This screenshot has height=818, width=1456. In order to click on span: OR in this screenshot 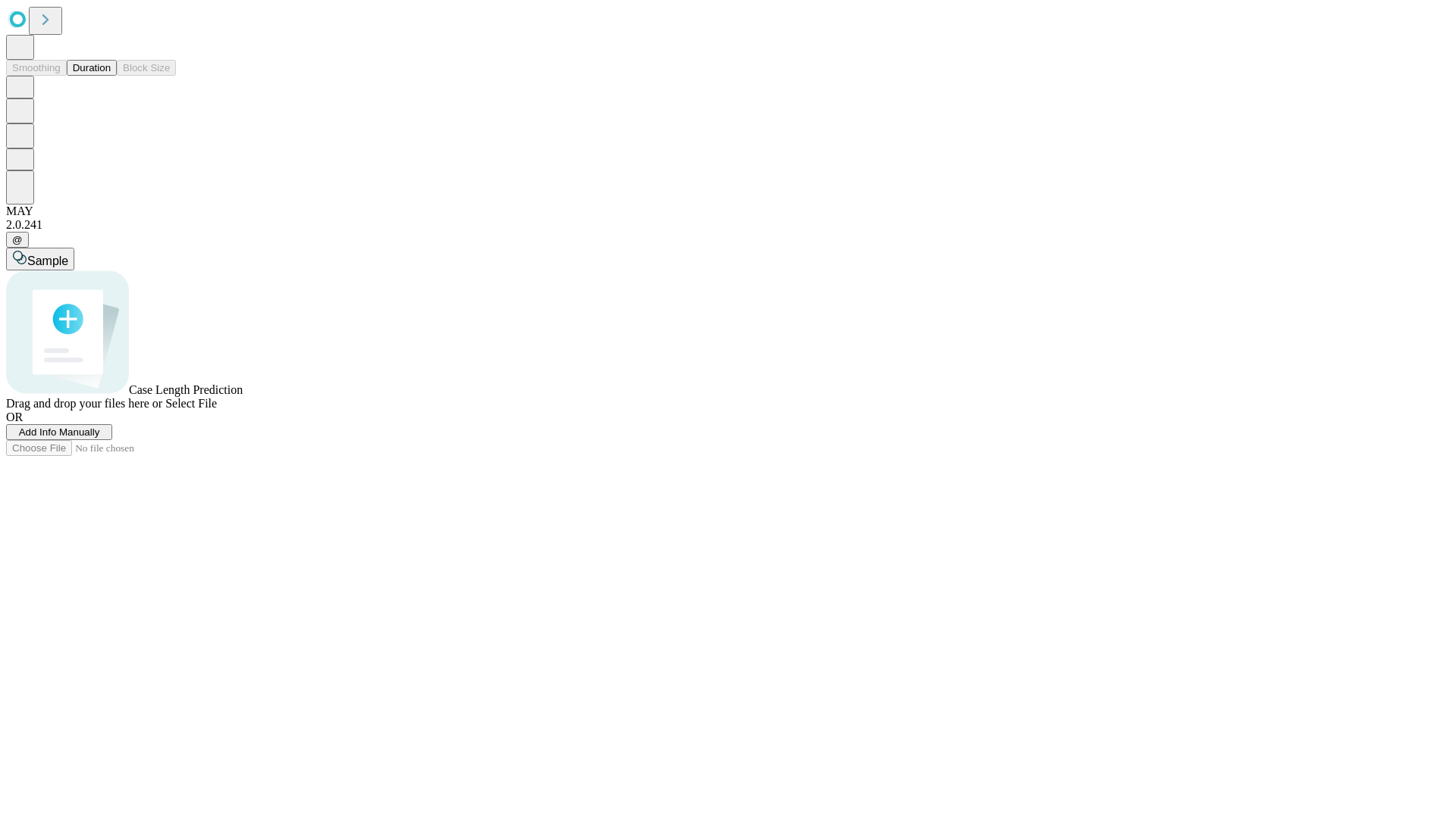, I will do `click(15, 416)`.